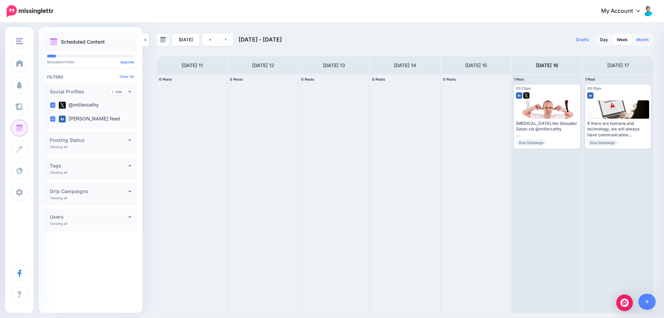 The image size is (664, 318). What do you see at coordinates (91, 77) in the screenshot?
I see `h4: Filters` at bounding box center [91, 77].